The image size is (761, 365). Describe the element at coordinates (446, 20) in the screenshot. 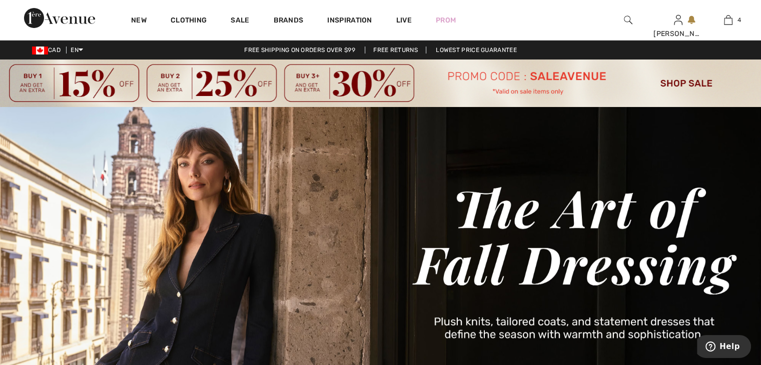

I see `a: Prom` at that location.